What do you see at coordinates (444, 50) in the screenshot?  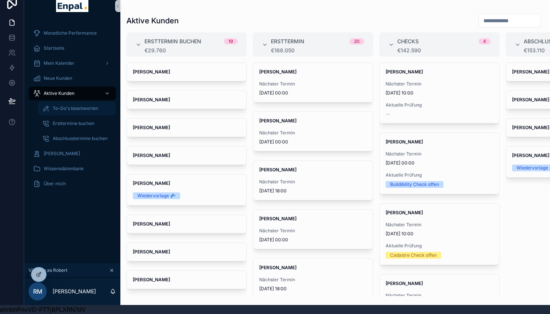 I see `div: €142.590` at bounding box center [444, 50].